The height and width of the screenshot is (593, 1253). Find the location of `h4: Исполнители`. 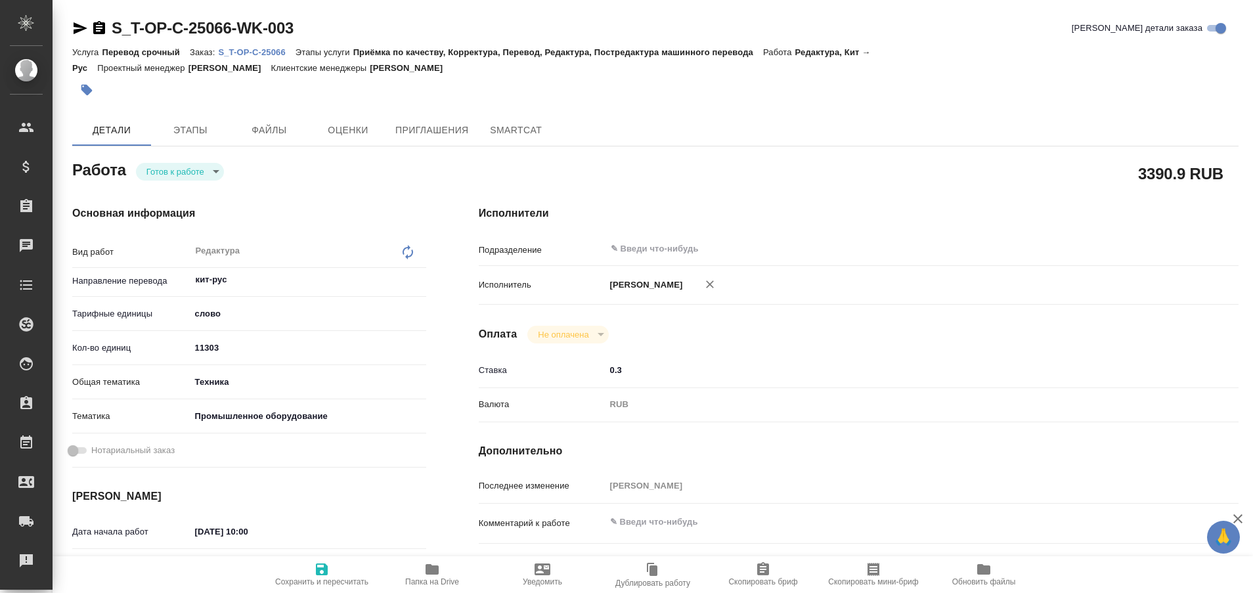

h4: Исполнители is located at coordinates (858, 213).